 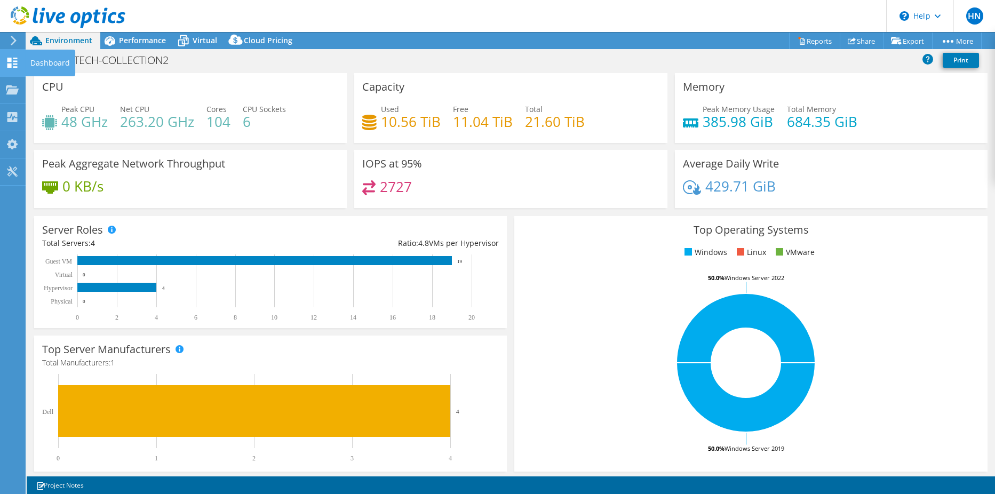 I want to click on h3: Peak Aggregate Network Throughput, so click(x=133, y=164).